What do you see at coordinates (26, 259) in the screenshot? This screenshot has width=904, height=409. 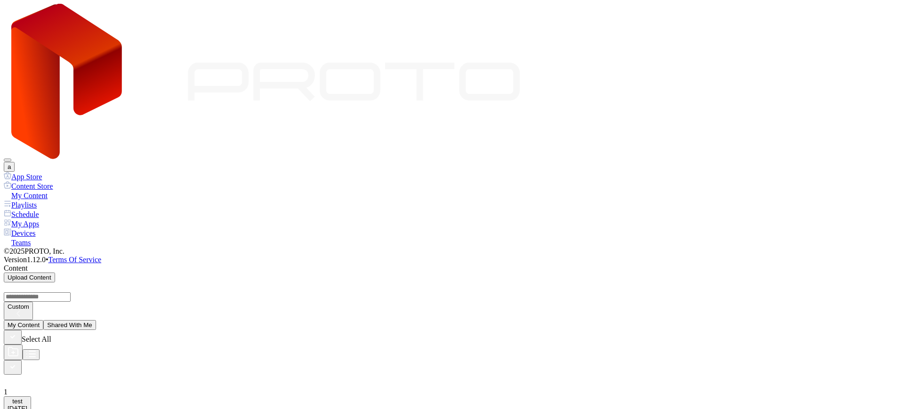 I see `span: Version 1.12.0 •` at bounding box center [26, 259].